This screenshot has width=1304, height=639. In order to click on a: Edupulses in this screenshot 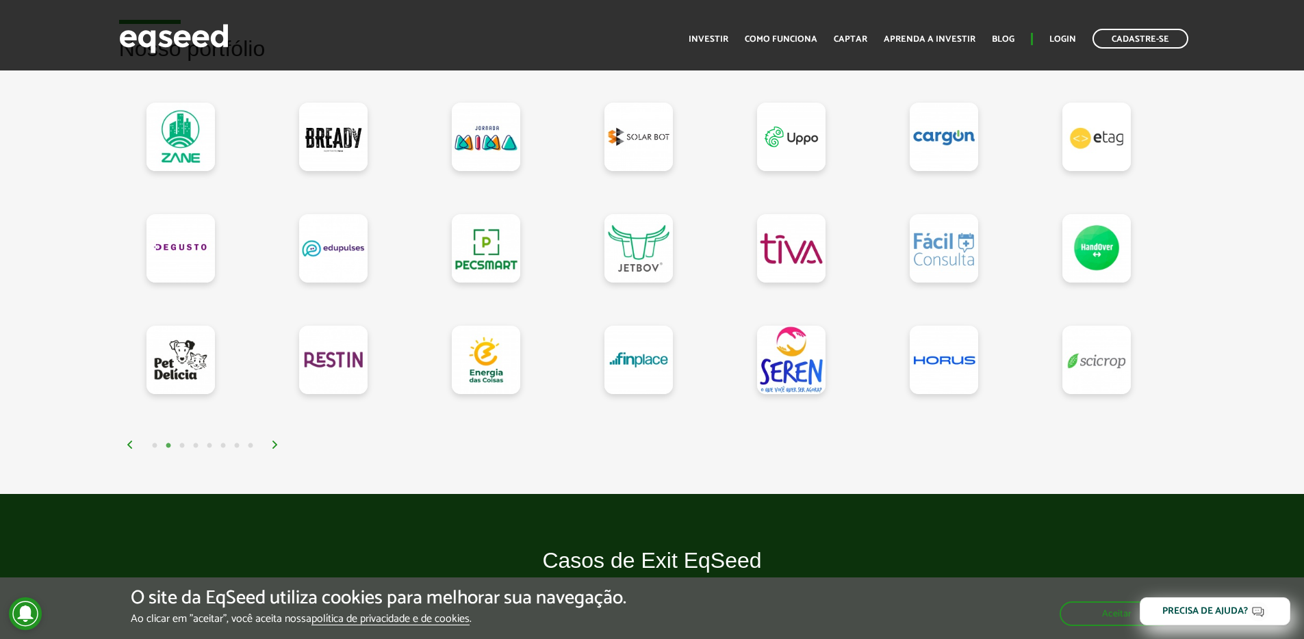, I will do `click(333, 248)`.